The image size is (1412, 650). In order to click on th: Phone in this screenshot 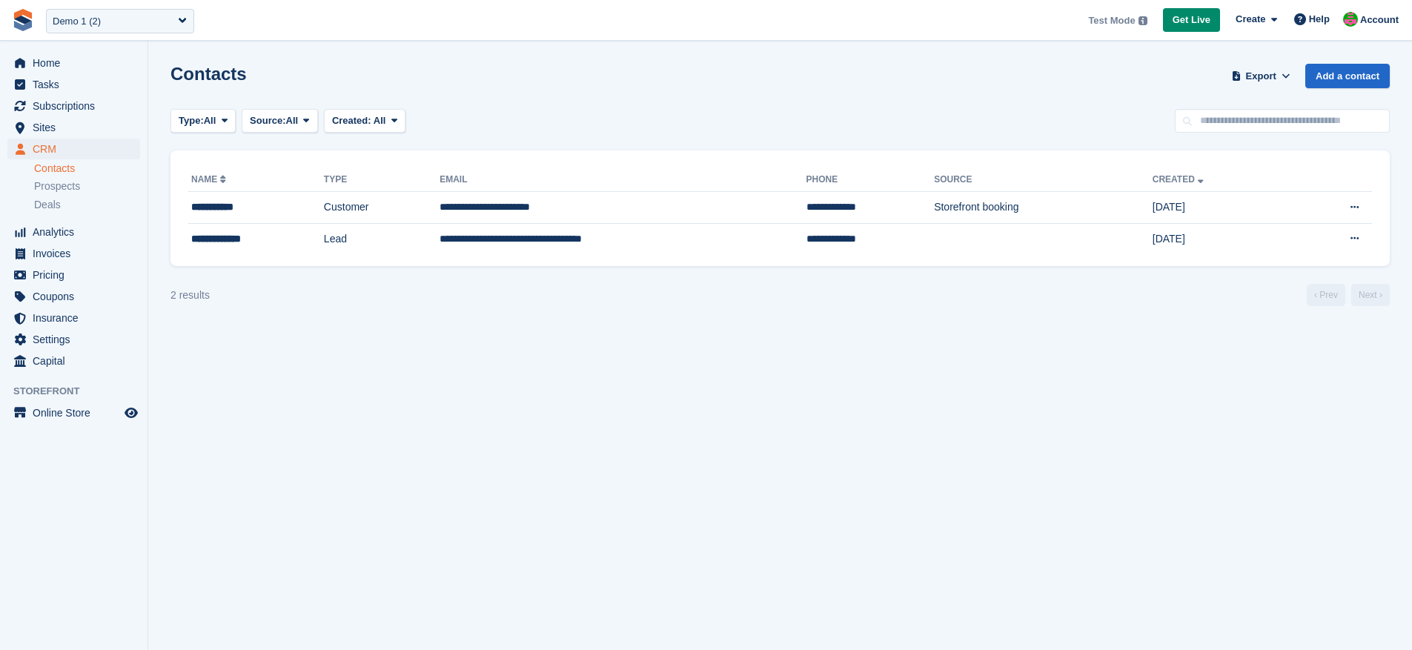, I will do `click(870, 180)`.